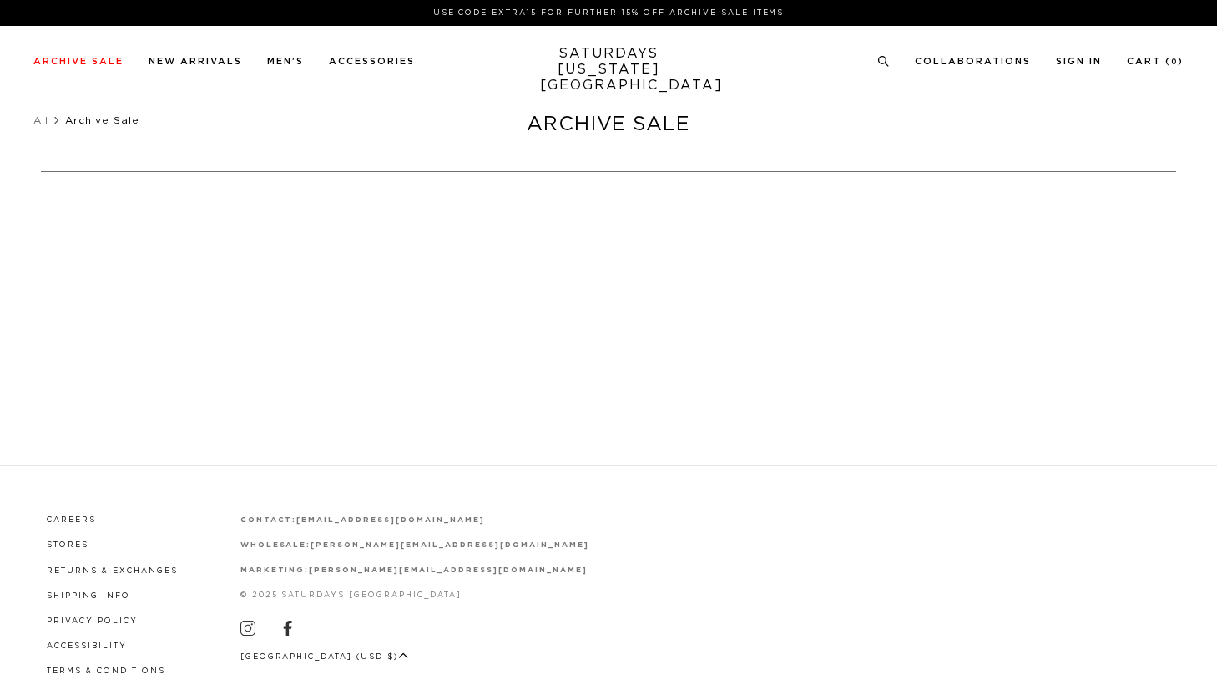  What do you see at coordinates (112, 570) in the screenshot?
I see `a: Returns & Exchanges` at bounding box center [112, 570].